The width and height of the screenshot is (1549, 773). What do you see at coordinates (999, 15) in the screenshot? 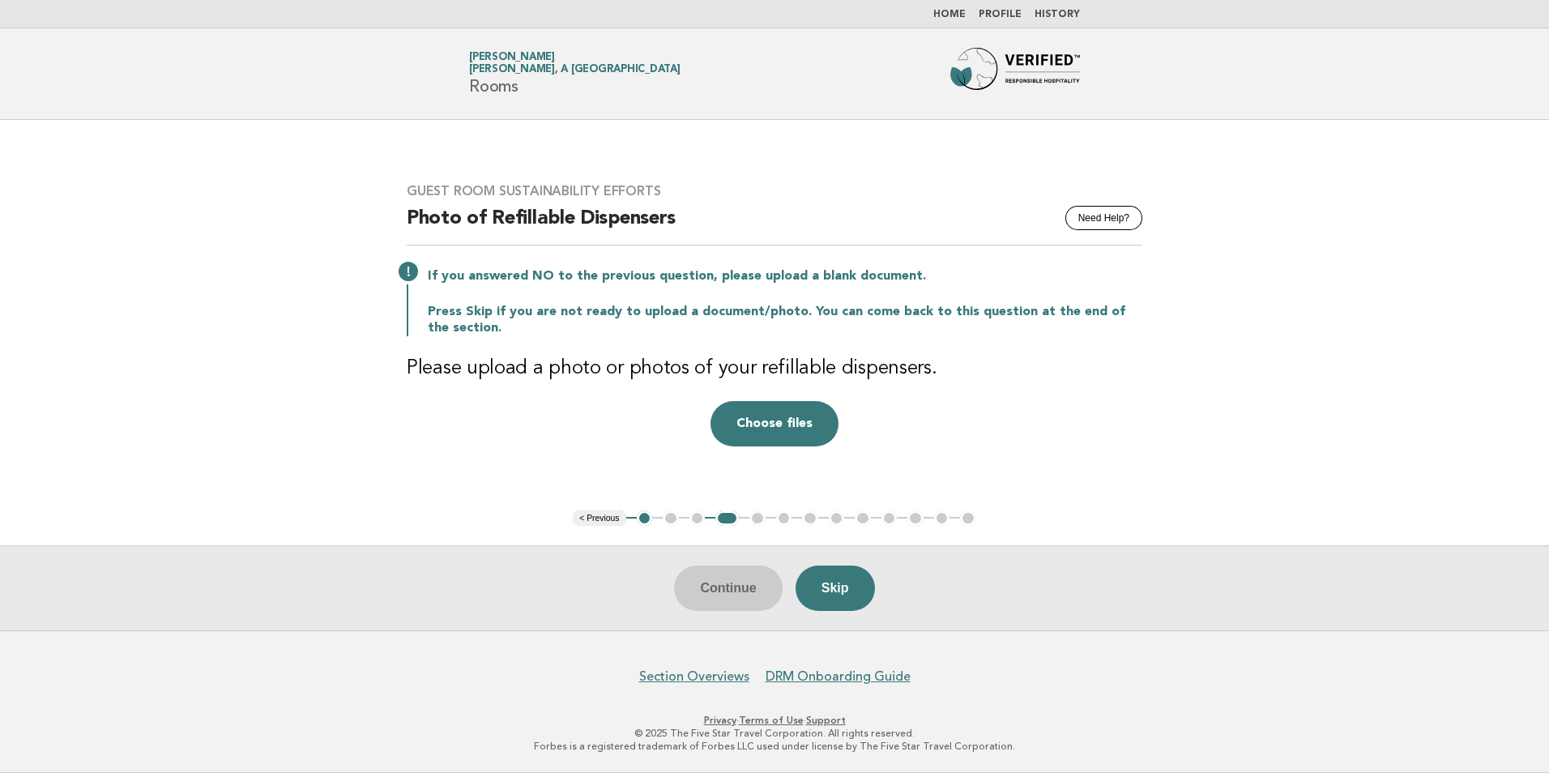
I see `a: Profile` at bounding box center [999, 15].